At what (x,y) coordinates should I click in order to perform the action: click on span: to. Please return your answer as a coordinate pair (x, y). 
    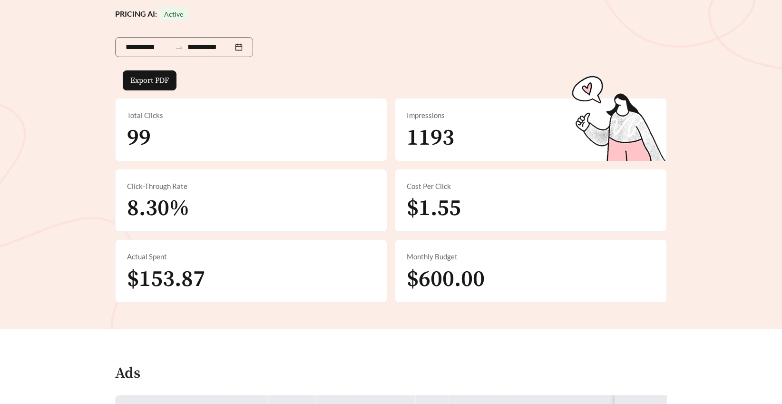
    Looking at the image, I should click on (179, 47).